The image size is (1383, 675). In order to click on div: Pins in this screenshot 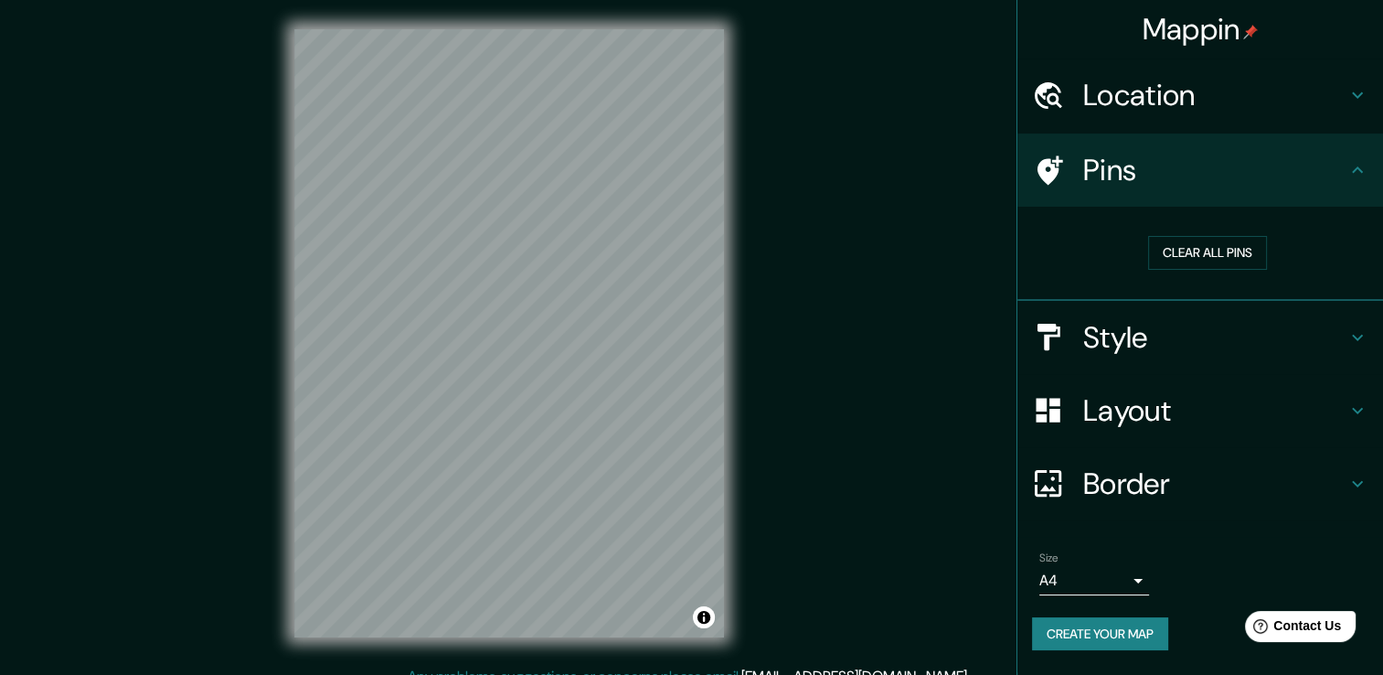, I will do `click(1200, 170)`.